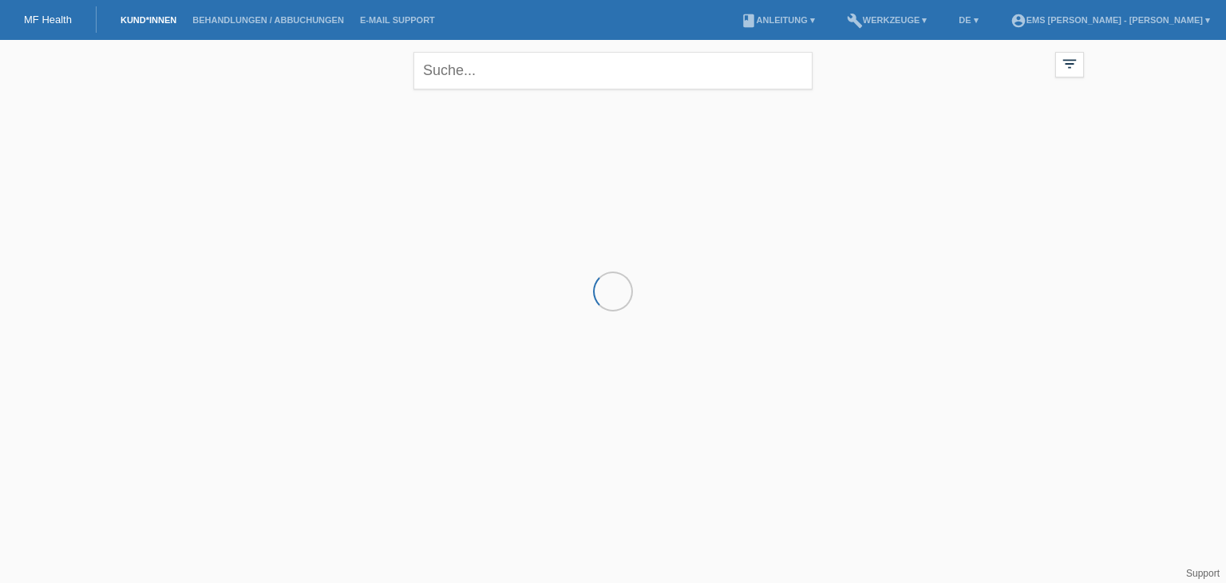 The image size is (1226, 583). I want to click on i: account_circle, so click(1018, 21).